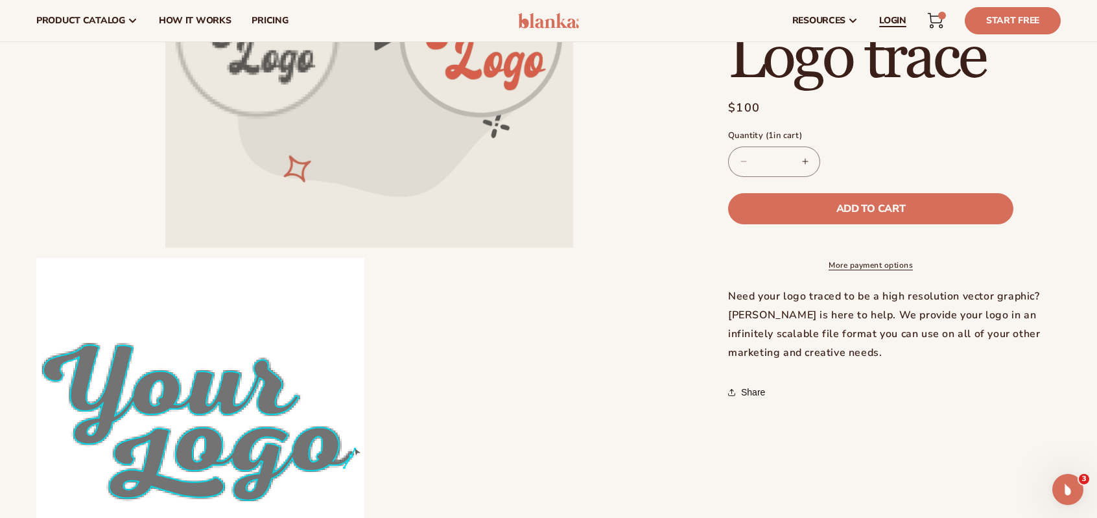 Image resolution: width=1097 pixels, height=518 pixels. What do you see at coordinates (871, 265) in the screenshot?
I see `a: More payment options` at bounding box center [871, 265].